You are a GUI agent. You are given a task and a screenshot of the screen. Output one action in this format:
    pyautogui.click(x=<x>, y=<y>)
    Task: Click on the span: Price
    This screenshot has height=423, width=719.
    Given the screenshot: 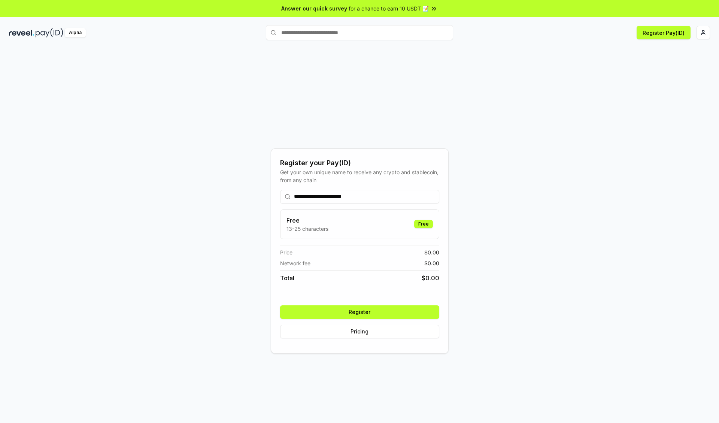 What is the action you would take?
    pyautogui.click(x=286, y=252)
    